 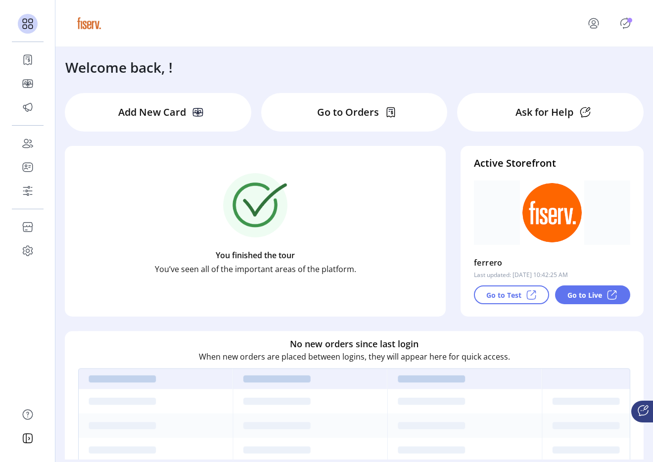 What do you see at coordinates (488, 263) in the screenshot?
I see `p: ferrero` at bounding box center [488, 263].